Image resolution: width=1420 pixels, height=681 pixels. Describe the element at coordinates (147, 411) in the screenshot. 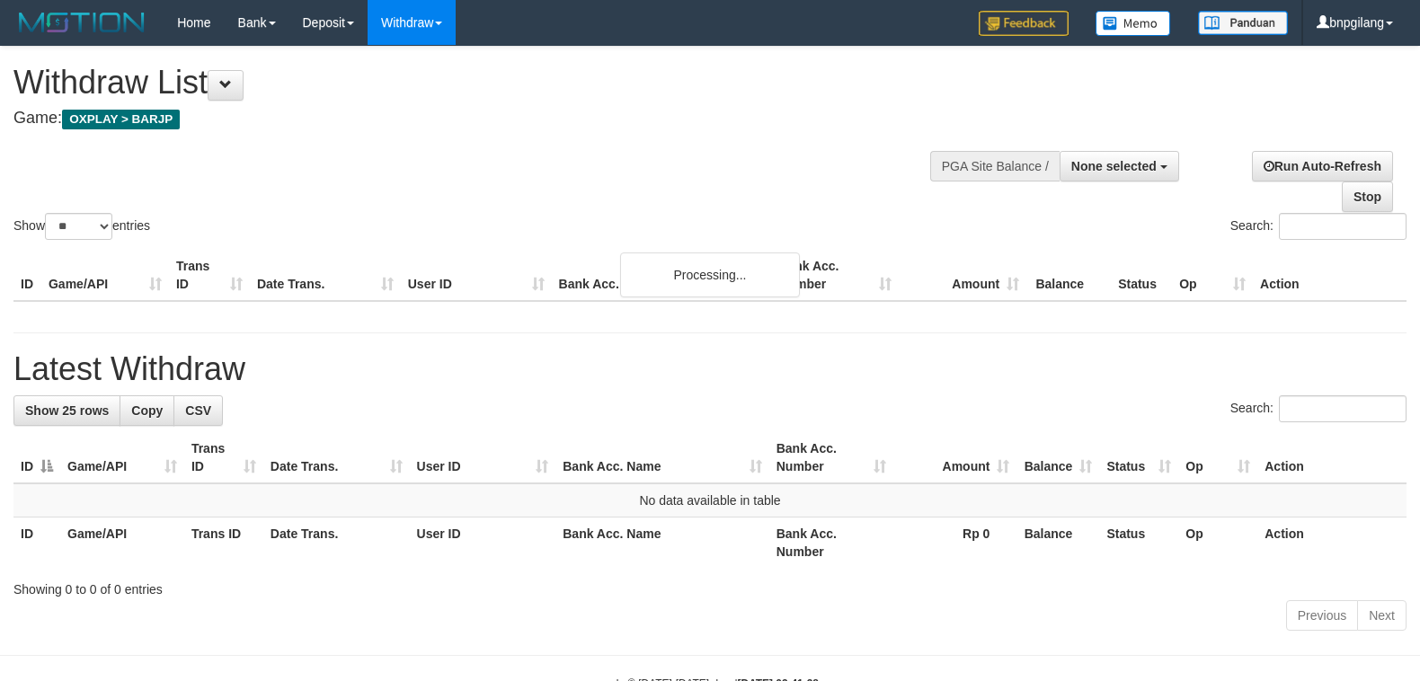

I see `a: Copy` at that location.